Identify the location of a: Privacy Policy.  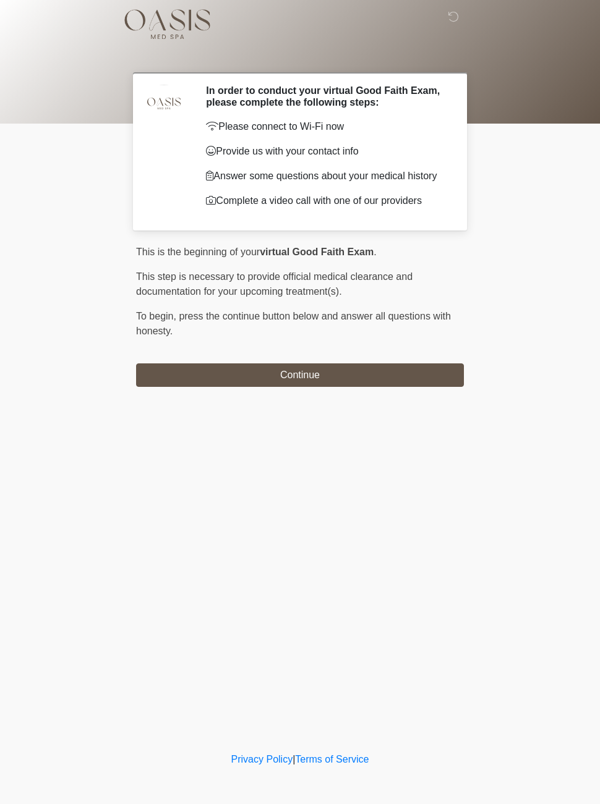
(262, 759).